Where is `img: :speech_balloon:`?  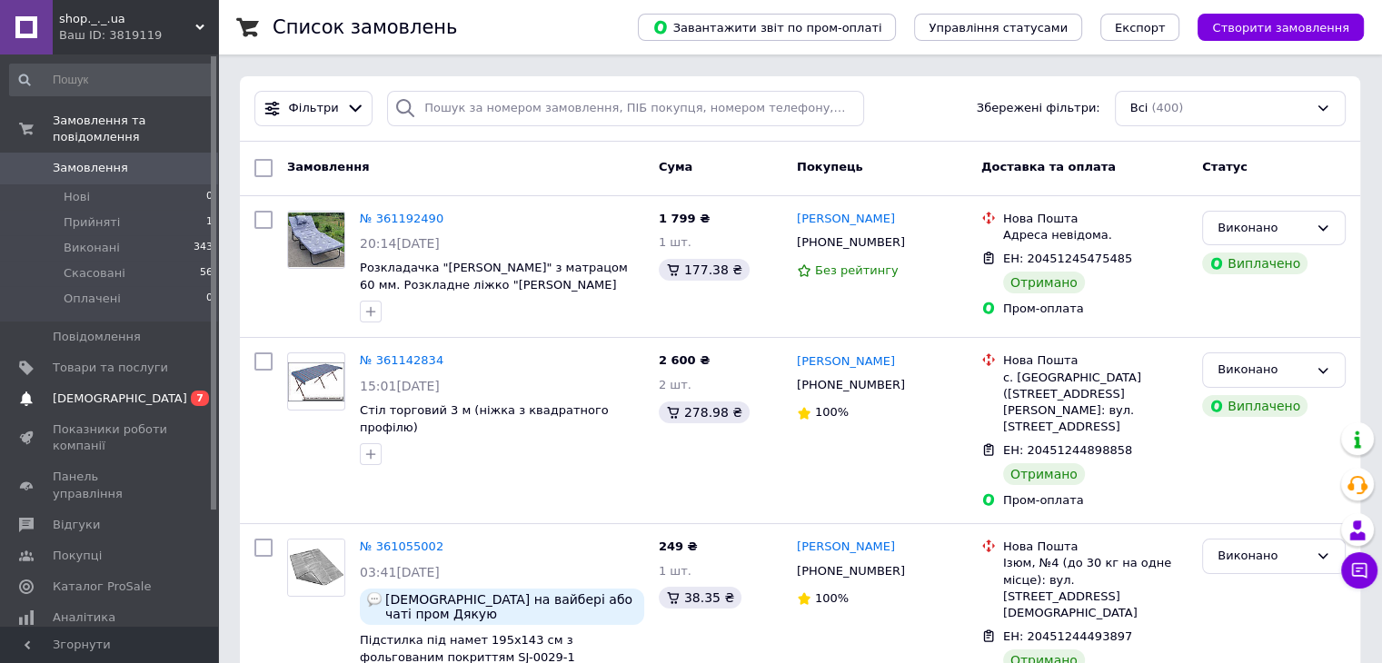 img: :speech_balloon: is located at coordinates (374, 600).